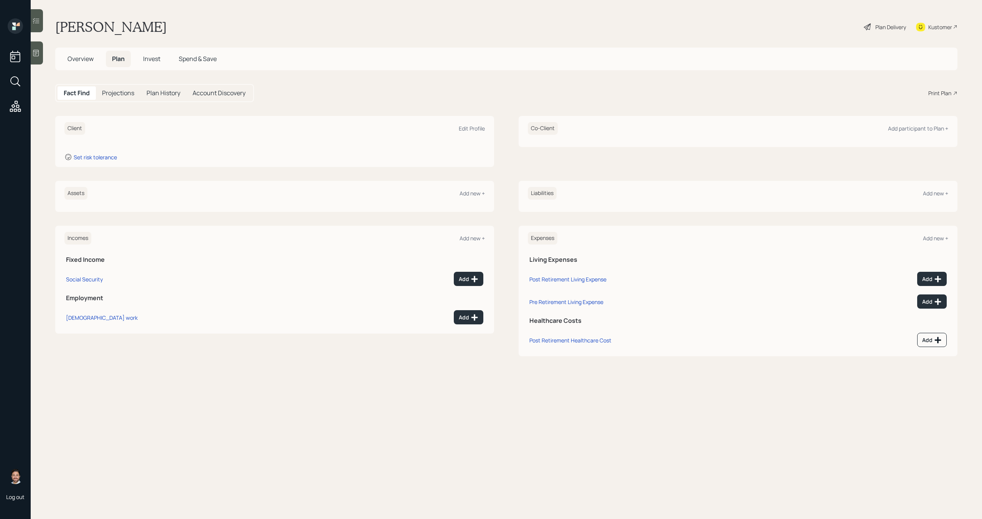 This screenshot has width=982, height=519. Describe the element at coordinates (891, 27) in the screenshot. I see `div: Plan Delivery` at that location.